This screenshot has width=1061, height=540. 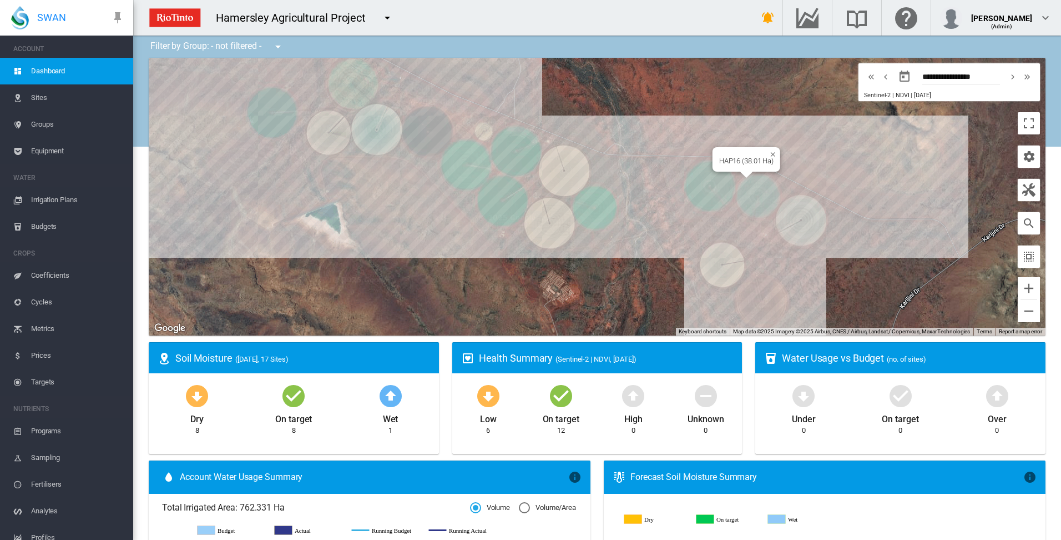 I want to click on div: Filter by Group: - not filtered -, so click(x=217, y=47).